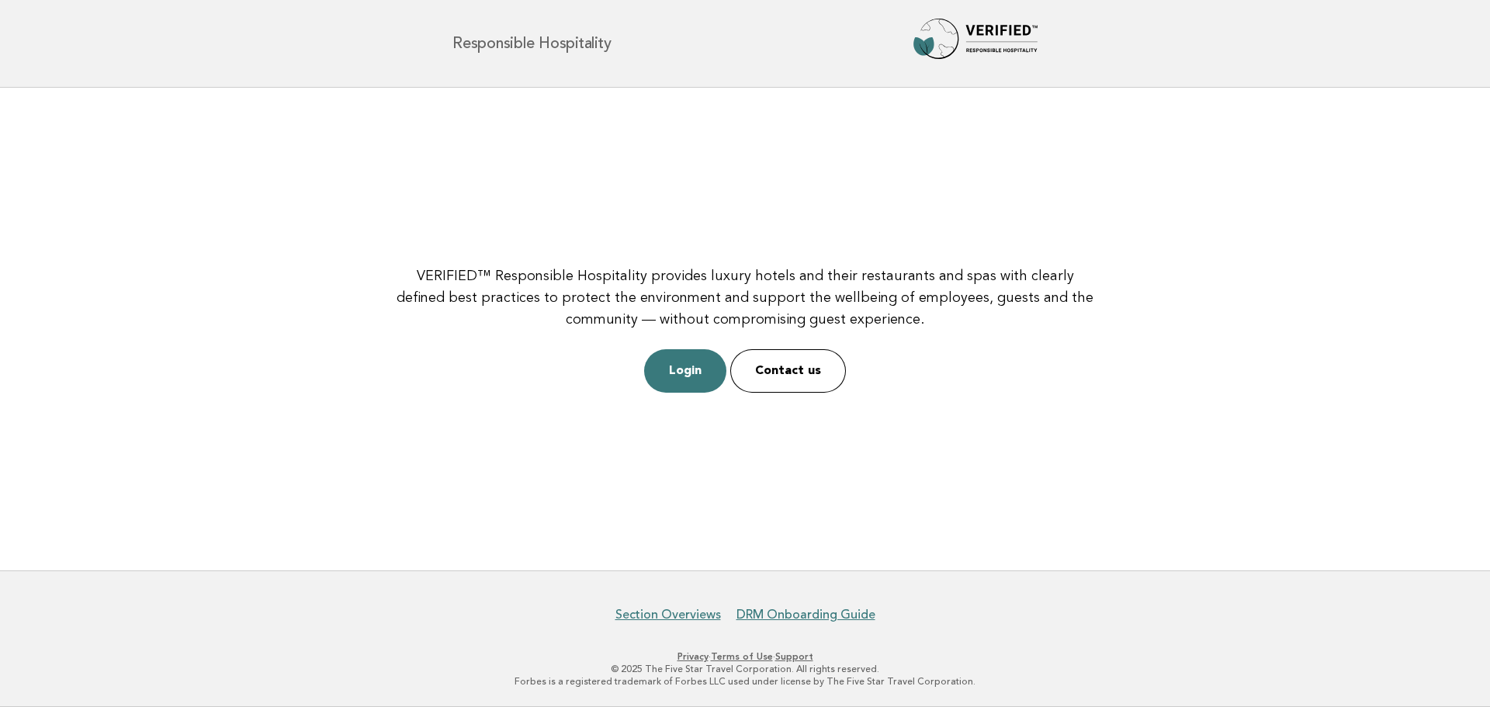 This screenshot has width=1490, height=707. What do you see at coordinates (794, 657) in the screenshot?
I see `a: Support` at bounding box center [794, 657].